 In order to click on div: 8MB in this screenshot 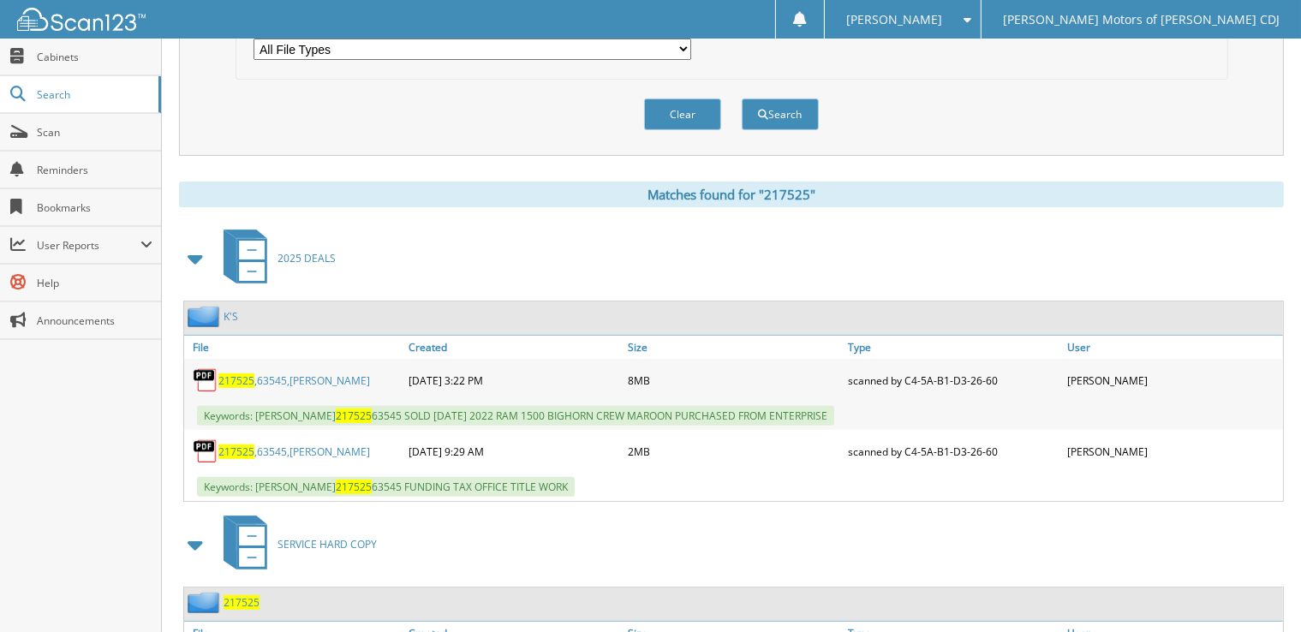, I will do `click(733, 380)`.